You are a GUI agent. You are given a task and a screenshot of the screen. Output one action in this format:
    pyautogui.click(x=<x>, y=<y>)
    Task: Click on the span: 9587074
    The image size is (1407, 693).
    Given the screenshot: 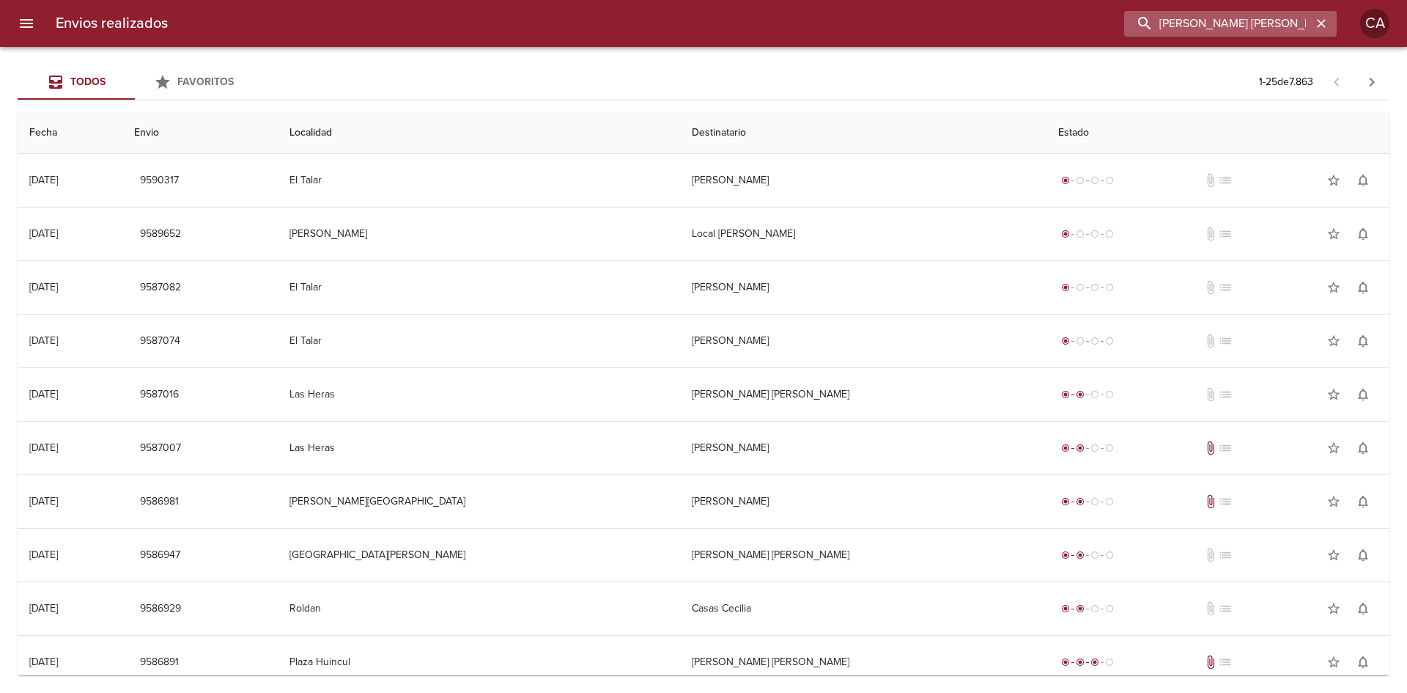 What is the action you would take?
    pyautogui.click(x=160, y=341)
    